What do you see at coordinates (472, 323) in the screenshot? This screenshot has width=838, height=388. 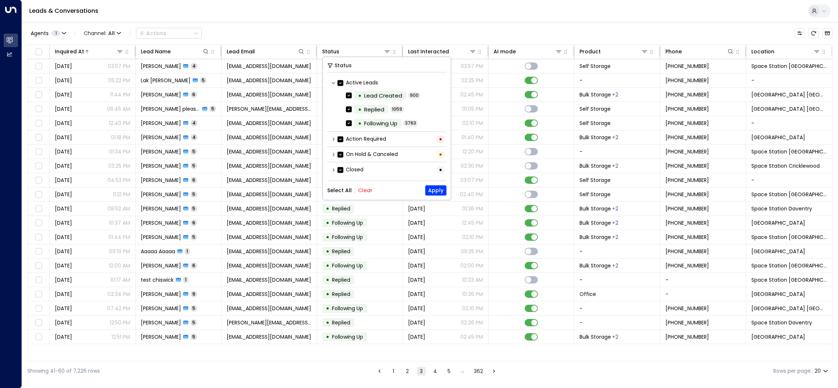 I see `p: 02:26 PM` at bounding box center [472, 323].